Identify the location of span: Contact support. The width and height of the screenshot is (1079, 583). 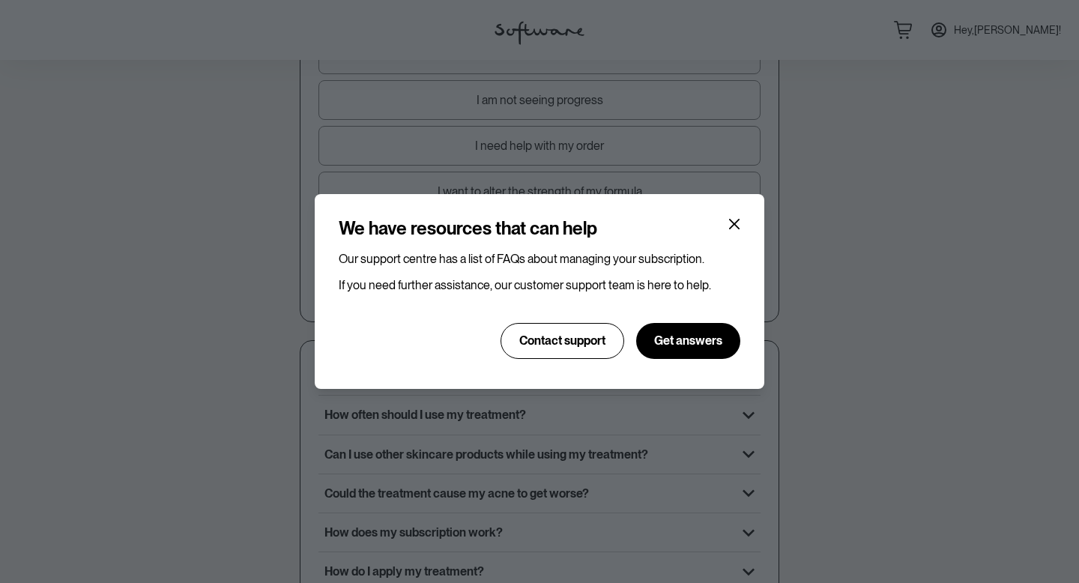
(562, 340).